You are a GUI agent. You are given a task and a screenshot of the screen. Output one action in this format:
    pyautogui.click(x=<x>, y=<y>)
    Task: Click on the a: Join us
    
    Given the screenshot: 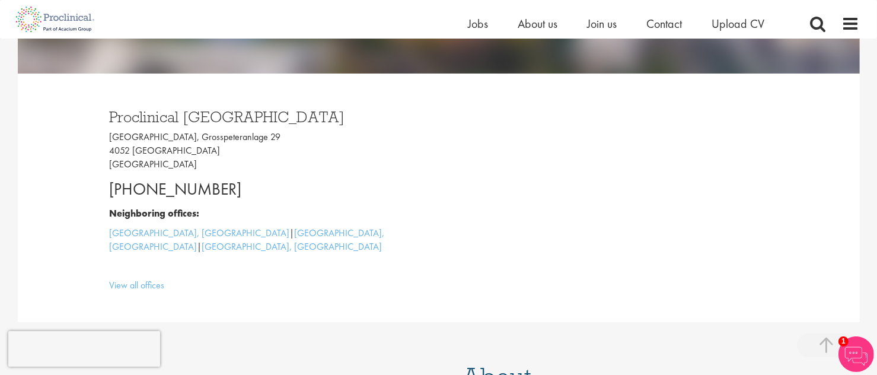 What is the action you would take?
    pyautogui.click(x=602, y=24)
    